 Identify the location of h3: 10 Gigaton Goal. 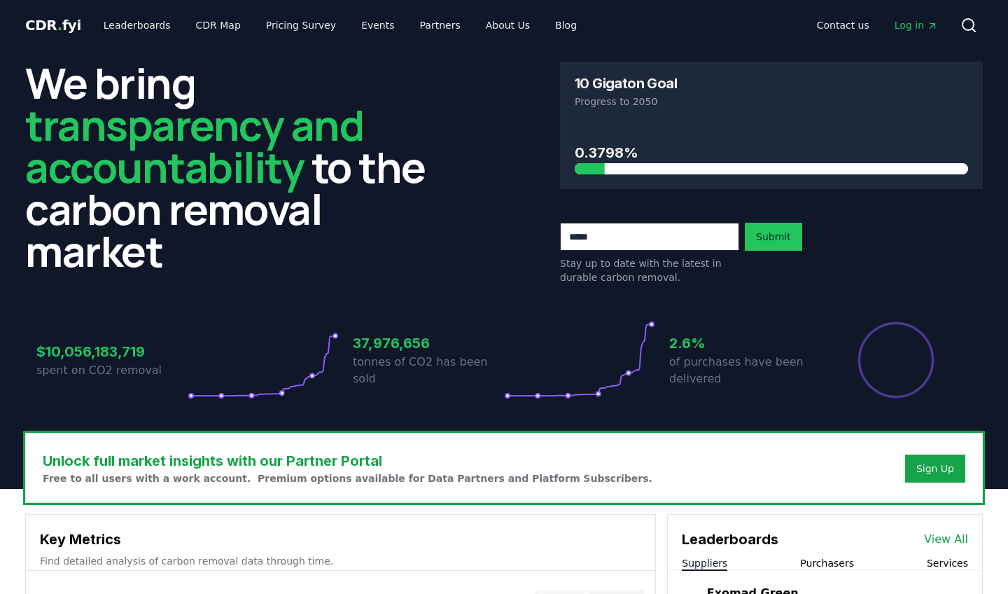
(626, 83).